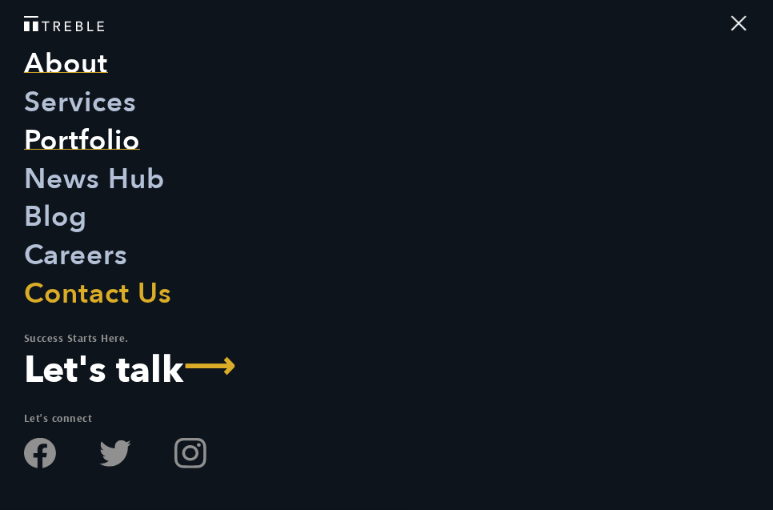 The image size is (773, 510). I want to click on a: Treble Homepage, so click(387, 23).